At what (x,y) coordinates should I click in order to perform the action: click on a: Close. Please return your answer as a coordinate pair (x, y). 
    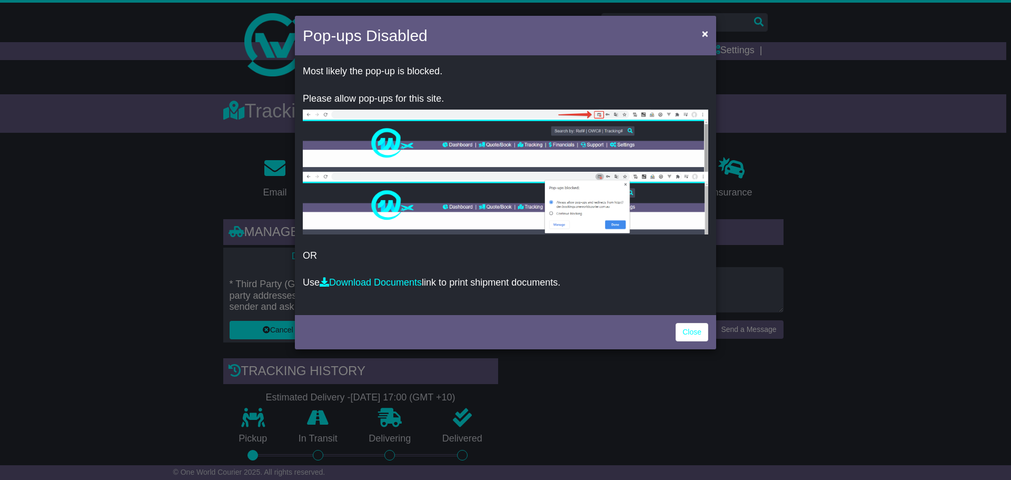
    Looking at the image, I should click on (692, 332).